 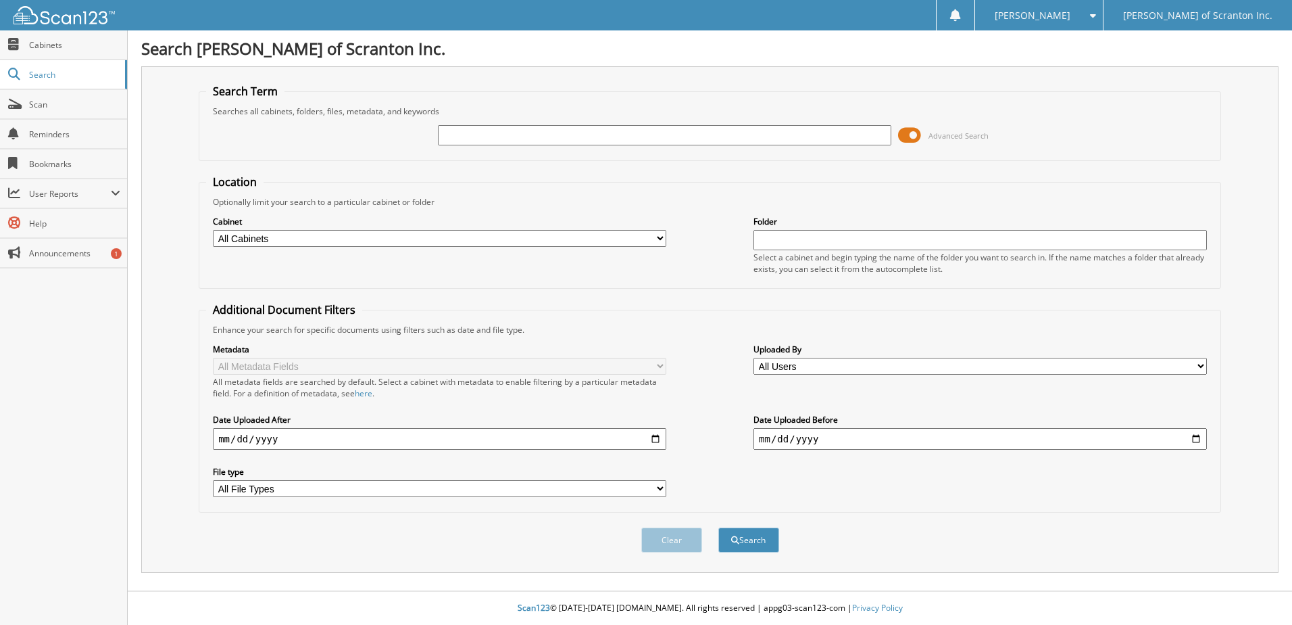 What do you see at coordinates (70, 193) in the screenshot?
I see `span: User Reports` at bounding box center [70, 193].